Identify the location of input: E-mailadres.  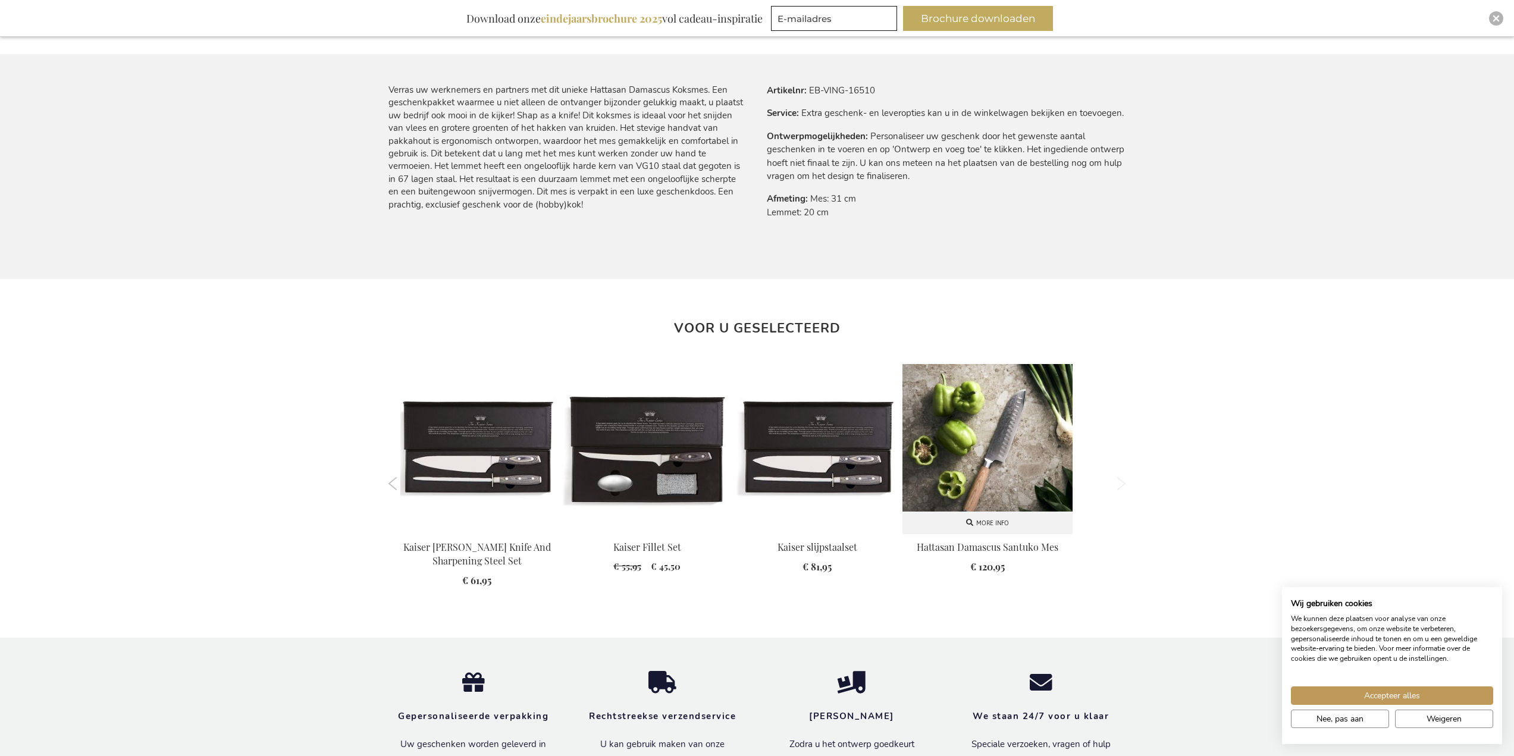
(834, 18).